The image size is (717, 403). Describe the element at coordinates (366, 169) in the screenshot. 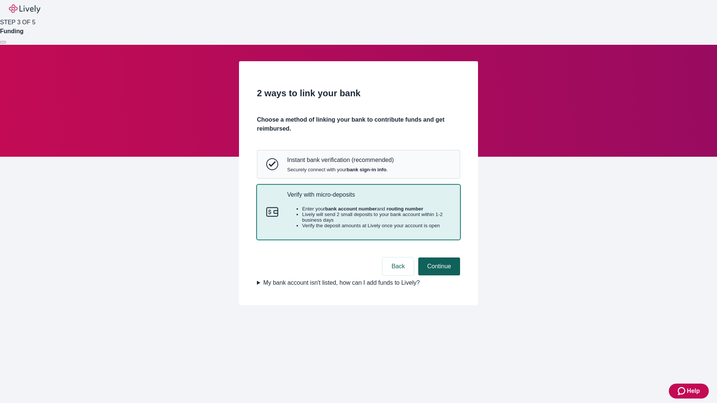

I see `strong: bank sign-in info` at that location.